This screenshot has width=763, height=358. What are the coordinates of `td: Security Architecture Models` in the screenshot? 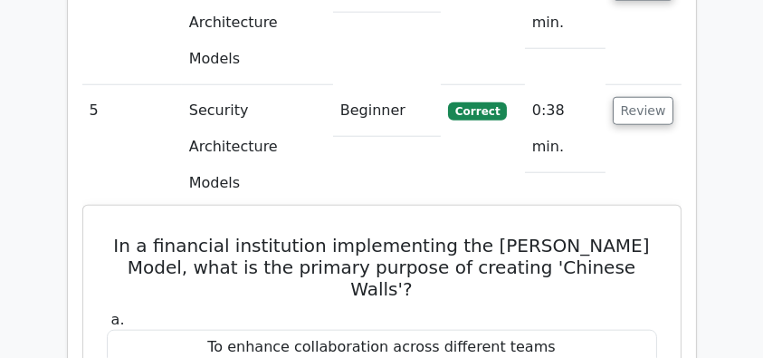 It's located at (257, 147).